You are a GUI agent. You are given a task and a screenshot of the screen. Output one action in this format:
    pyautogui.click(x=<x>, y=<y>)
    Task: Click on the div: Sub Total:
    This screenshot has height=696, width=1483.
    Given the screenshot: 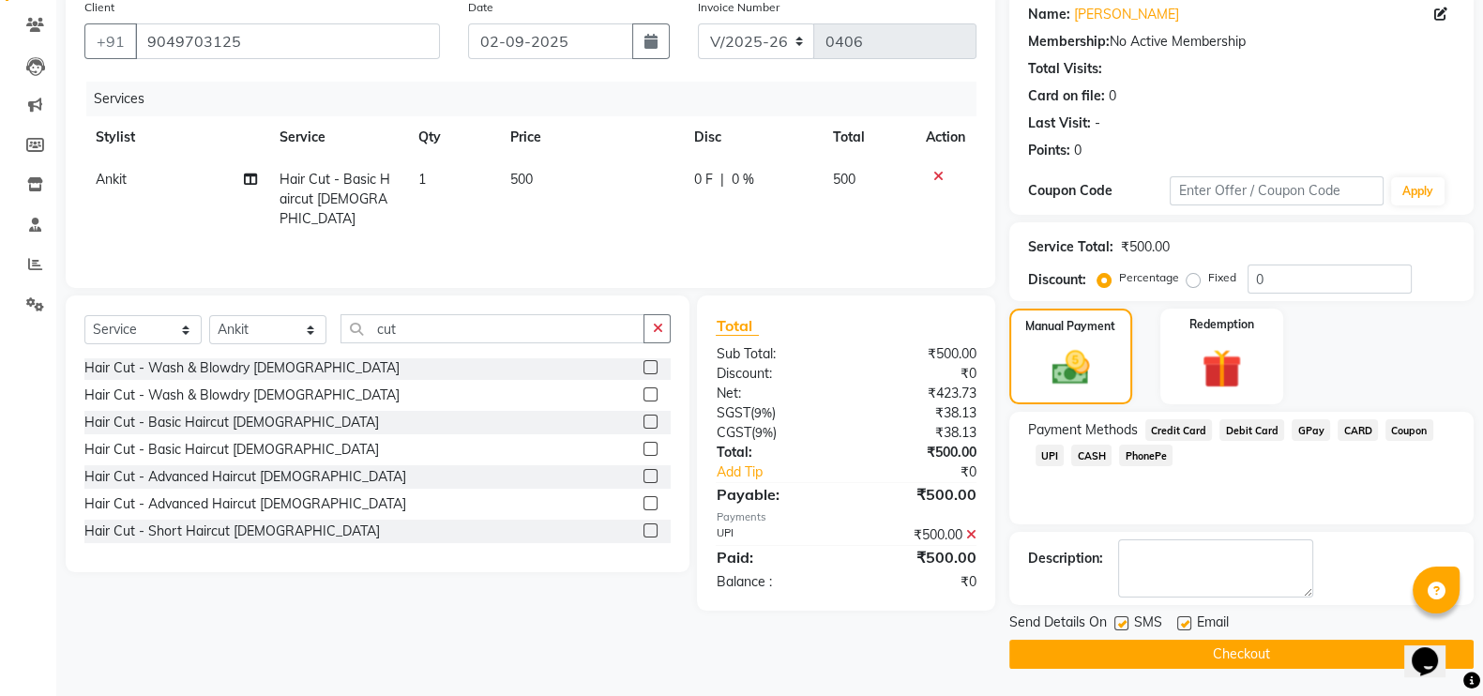 What is the action you would take?
    pyautogui.click(x=774, y=354)
    